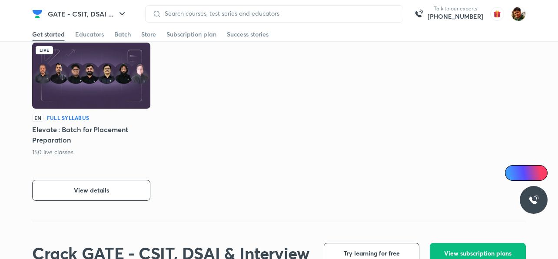 The width and height of the screenshot is (558, 259). What do you see at coordinates (91, 190) in the screenshot?
I see `button: View details` at bounding box center [91, 190].